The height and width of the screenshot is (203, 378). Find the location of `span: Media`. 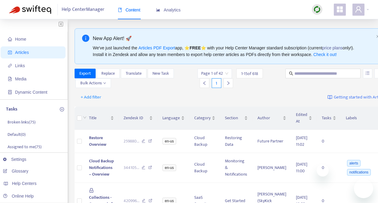

span: Media is located at coordinates (21, 79).